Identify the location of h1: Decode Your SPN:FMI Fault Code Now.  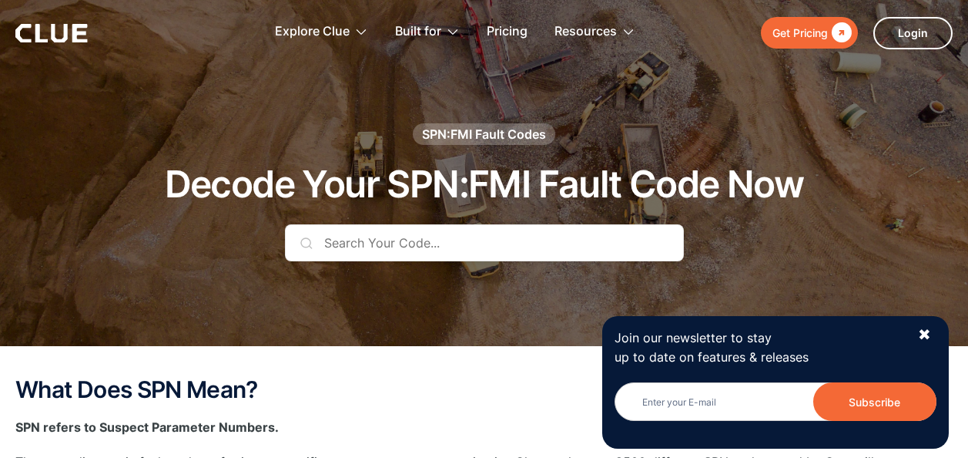
(485, 184).